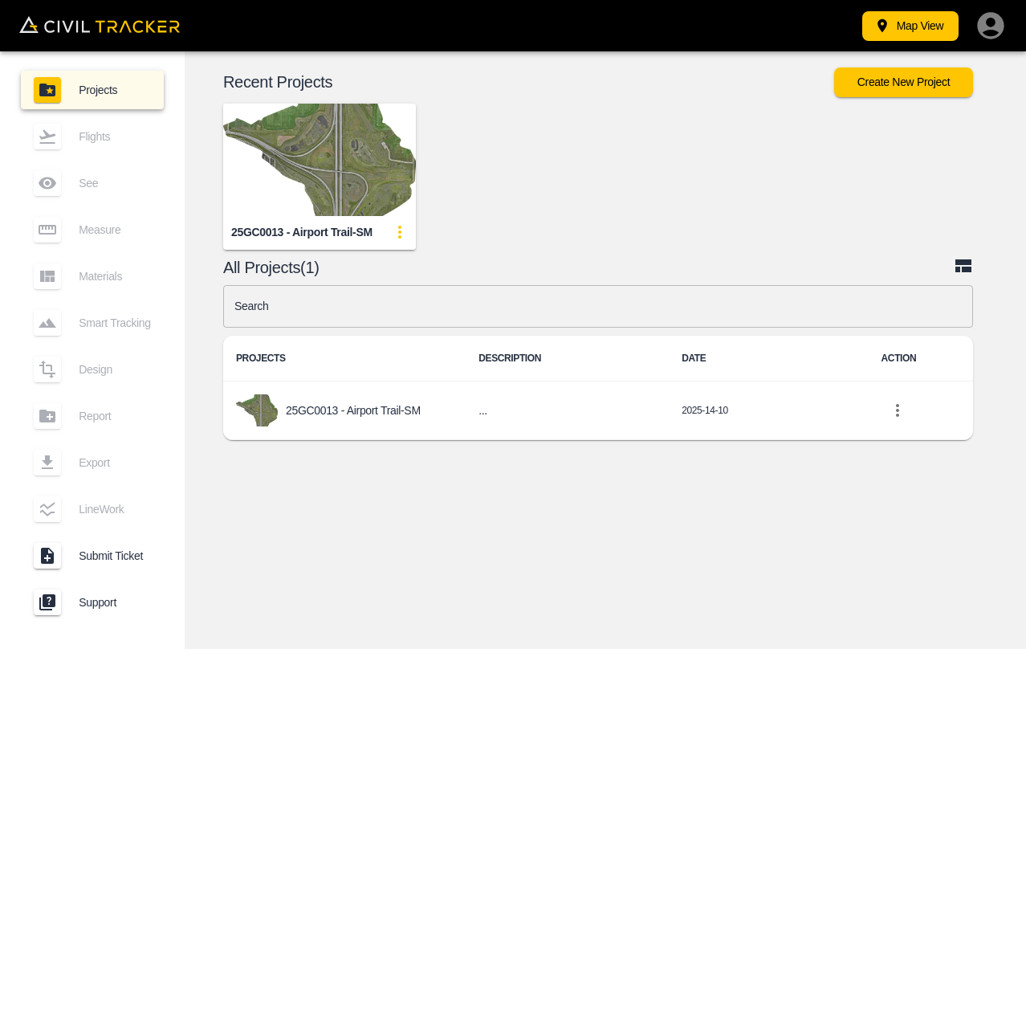  I want to click on p: All Projects(1), so click(588, 267).